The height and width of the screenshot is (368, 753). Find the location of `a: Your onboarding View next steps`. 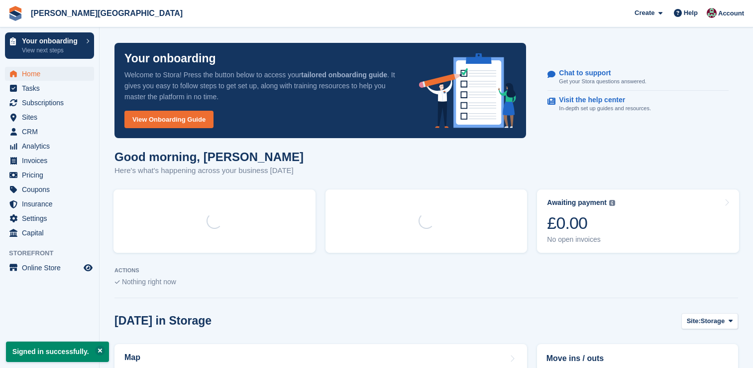

a: Your onboarding View next steps is located at coordinates (49, 45).